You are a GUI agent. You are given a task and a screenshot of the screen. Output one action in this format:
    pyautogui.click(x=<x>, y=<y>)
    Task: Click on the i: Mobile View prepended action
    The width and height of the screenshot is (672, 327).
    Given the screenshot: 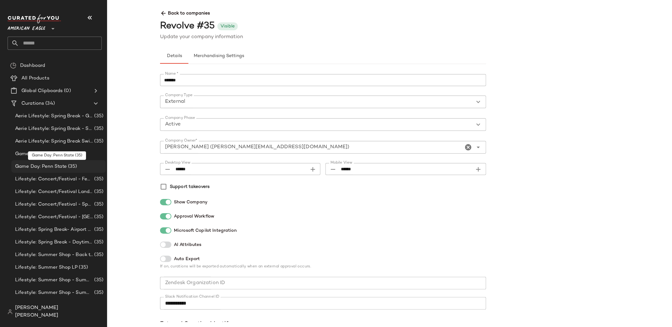 What is the action you would take?
    pyautogui.click(x=333, y=169)
    